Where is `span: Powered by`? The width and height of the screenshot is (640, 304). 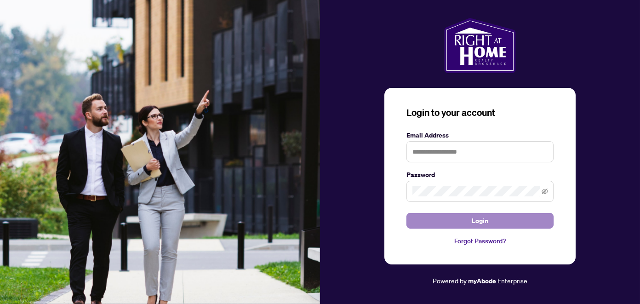 span: Powered by is located at coordinates (450, 280).